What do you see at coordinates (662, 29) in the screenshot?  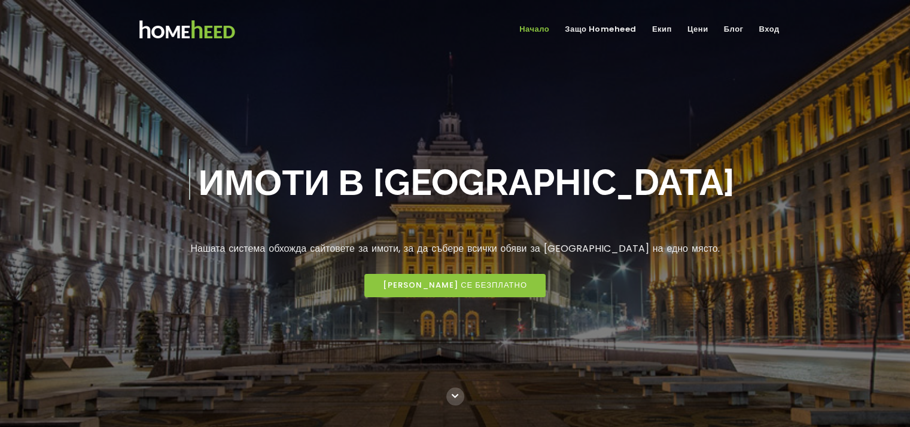 I see `a: Екип` at bounding box center [662, 29].